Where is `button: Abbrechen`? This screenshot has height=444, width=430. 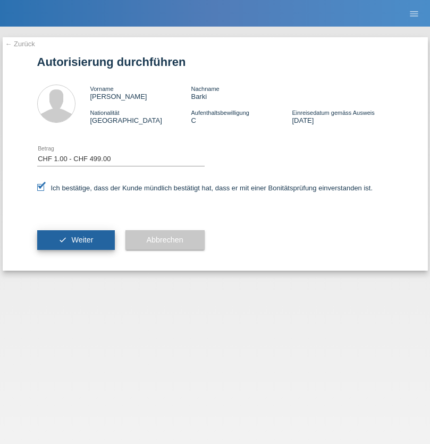
button: Abbrechen is located at coordinates (165, 240).